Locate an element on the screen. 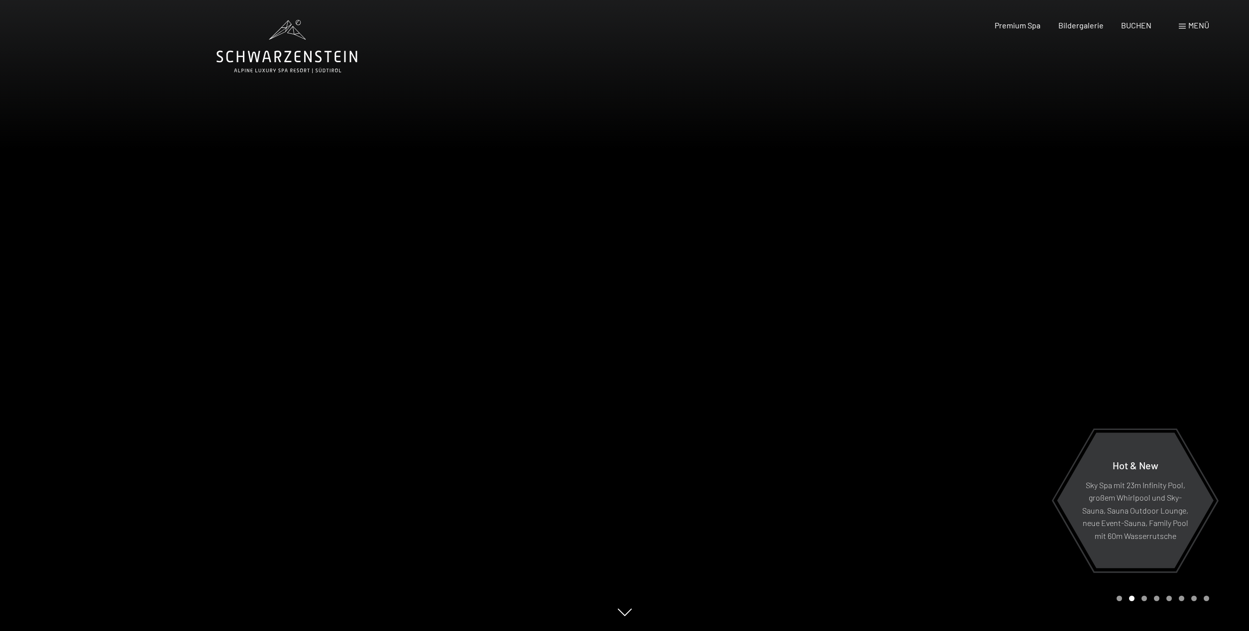 The height and width of the screenshot is (631, 1249). div: Carousel Page 3 is located at coordinates (1144, 598).